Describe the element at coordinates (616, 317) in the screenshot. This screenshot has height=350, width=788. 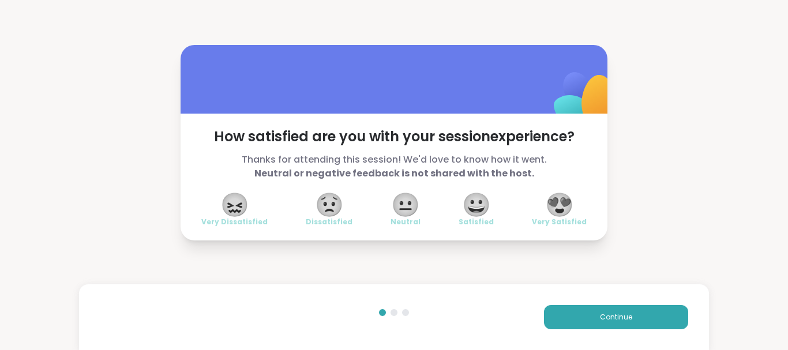
I see `span: Continue` at that location.